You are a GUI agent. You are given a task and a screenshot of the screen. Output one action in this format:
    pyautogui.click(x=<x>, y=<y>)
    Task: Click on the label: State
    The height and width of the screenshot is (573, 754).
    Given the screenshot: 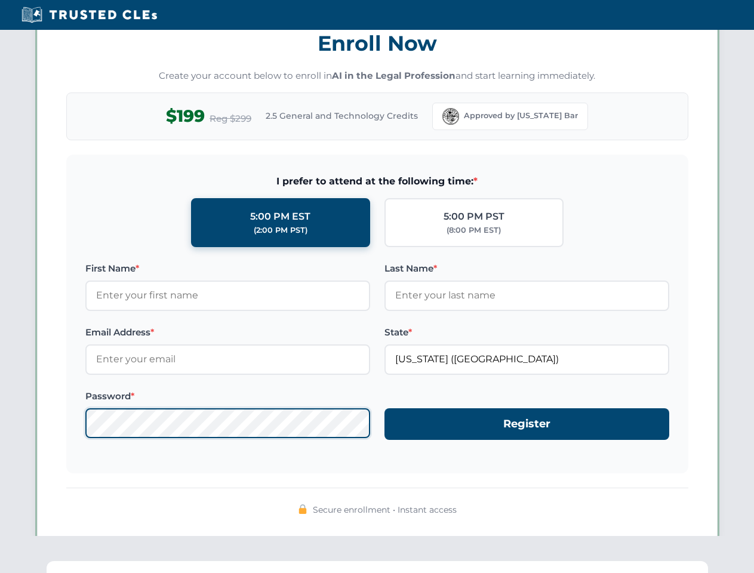 What is the action you would take?
    pyautogui.click(x=527, y=333)
    